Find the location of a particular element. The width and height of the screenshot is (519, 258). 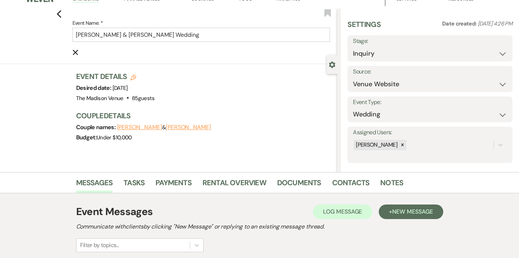

a: Rental Overview is located at coordinates (234, 185).